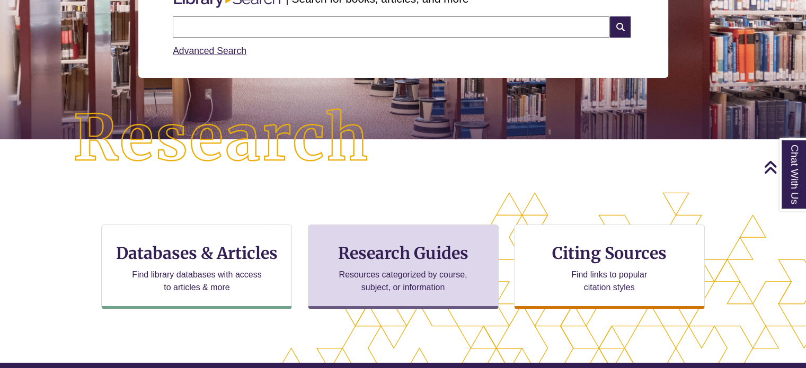  What do you see at coordinates (197, 267) in the screenshot?
I see `a: Databases & Articles Find library databases with access to articles & more` at bounding box center [197, 267].